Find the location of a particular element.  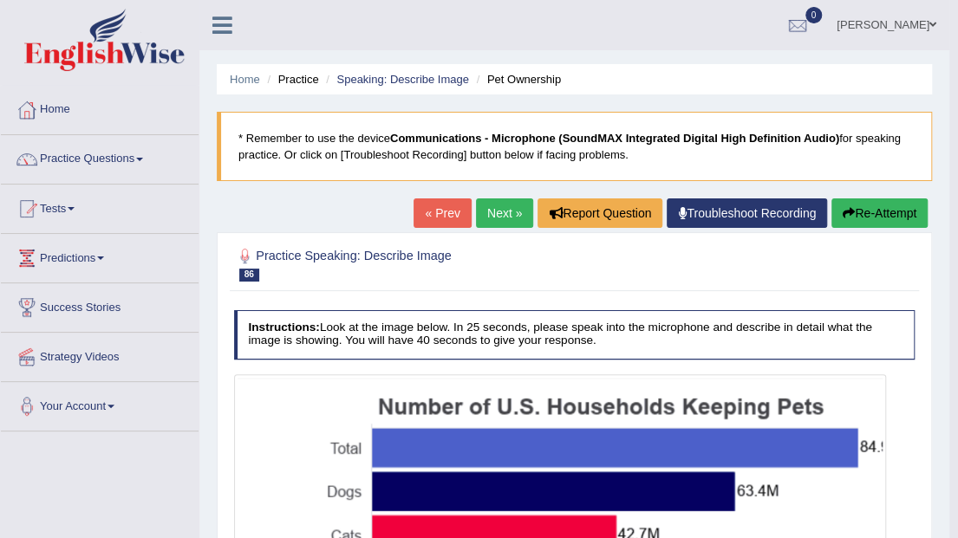

a: Next » is located at coordinates (504, 213).